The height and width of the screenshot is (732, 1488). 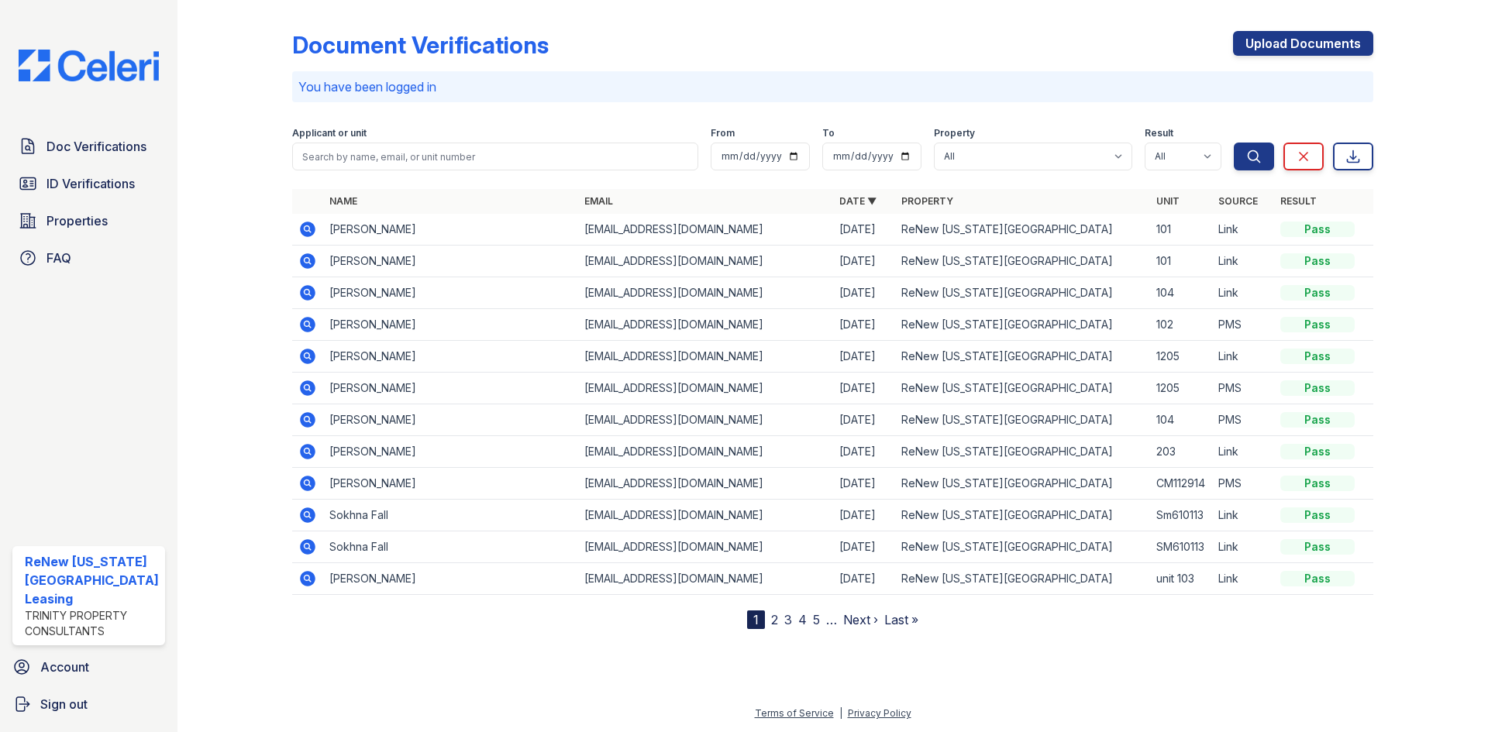 I want to click on a: Upload Documents, so click(x=1302, y=43).